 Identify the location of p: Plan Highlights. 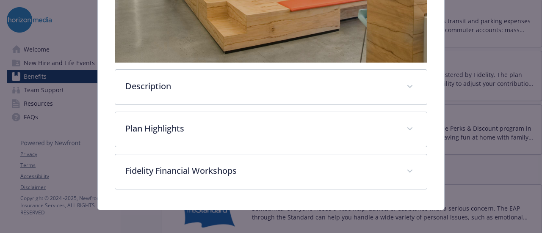
(260, 129).